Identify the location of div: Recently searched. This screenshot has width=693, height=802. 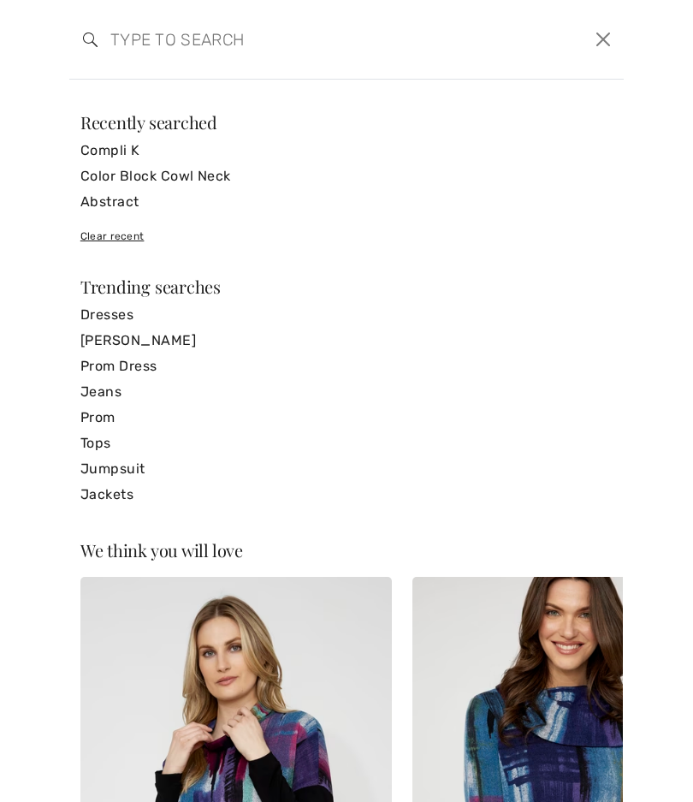
(347, 122).